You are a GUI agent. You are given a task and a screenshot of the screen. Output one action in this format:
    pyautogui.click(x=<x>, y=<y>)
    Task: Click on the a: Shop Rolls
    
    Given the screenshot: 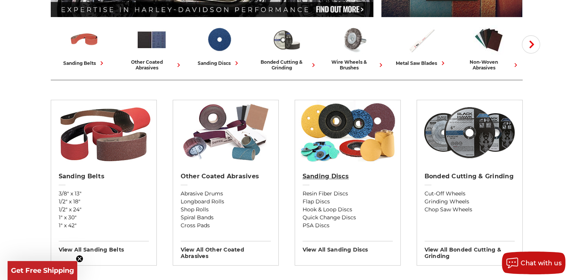 What is the action you would take?
    pyautogui.click(x=226, y=209)
    